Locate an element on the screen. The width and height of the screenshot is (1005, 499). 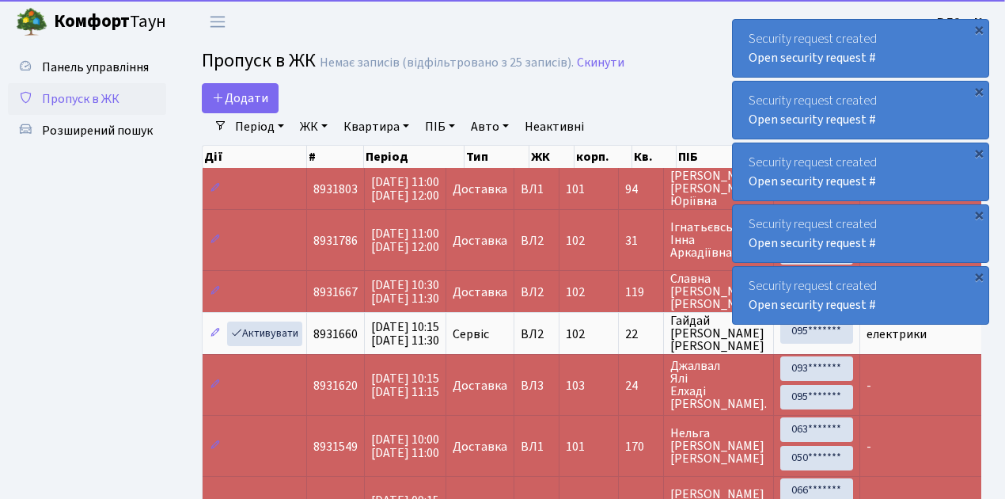
span: 8931803 is located at coordinates (336, 189).